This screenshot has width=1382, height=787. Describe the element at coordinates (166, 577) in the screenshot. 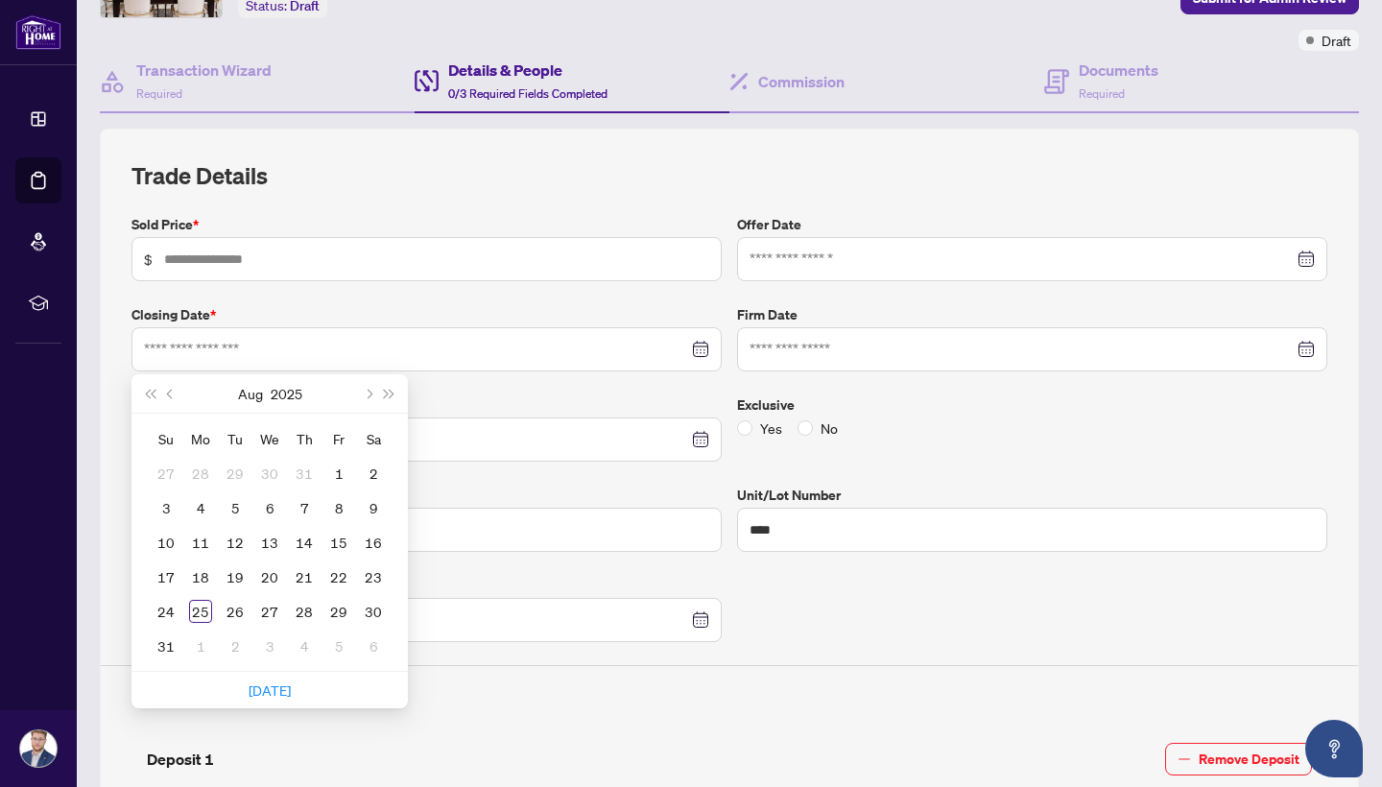

I see `div: 17` at that location.